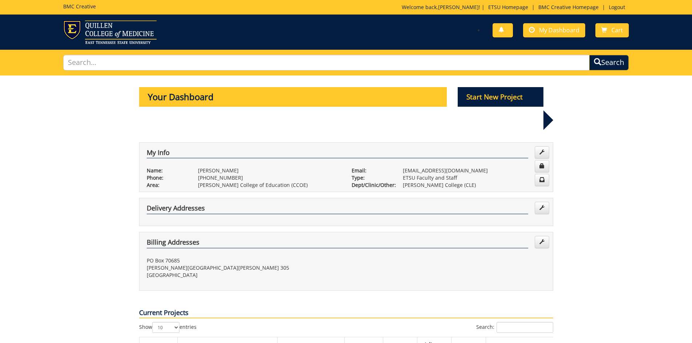 This screenshot has width=692, height=343. I want to click on a: Edit Info, so click(542, 153).